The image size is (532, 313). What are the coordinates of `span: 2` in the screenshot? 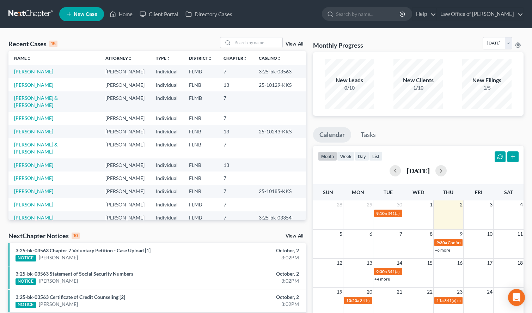 It's located at (461, 205).